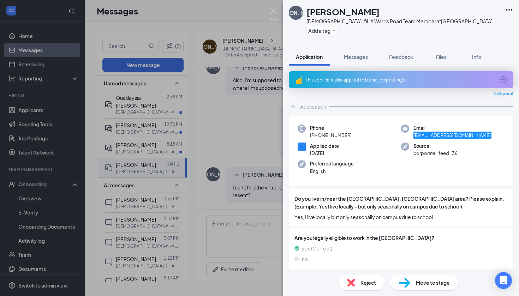 This screenshot has width=519, height=296. I want to click on span: English, so click(332, 171).